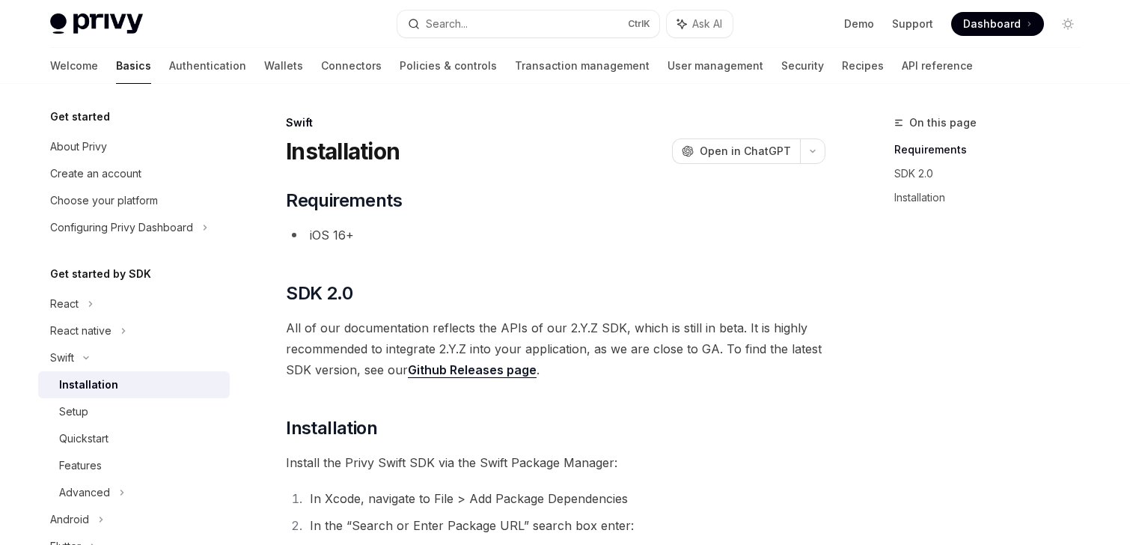 The image size is (1130, 545). What do you see at coordinates (565, 498) in the screenshot?
I see `li: In Xcode, navigate to File > Add Package Dependencies` at bounding box center [565, 498].